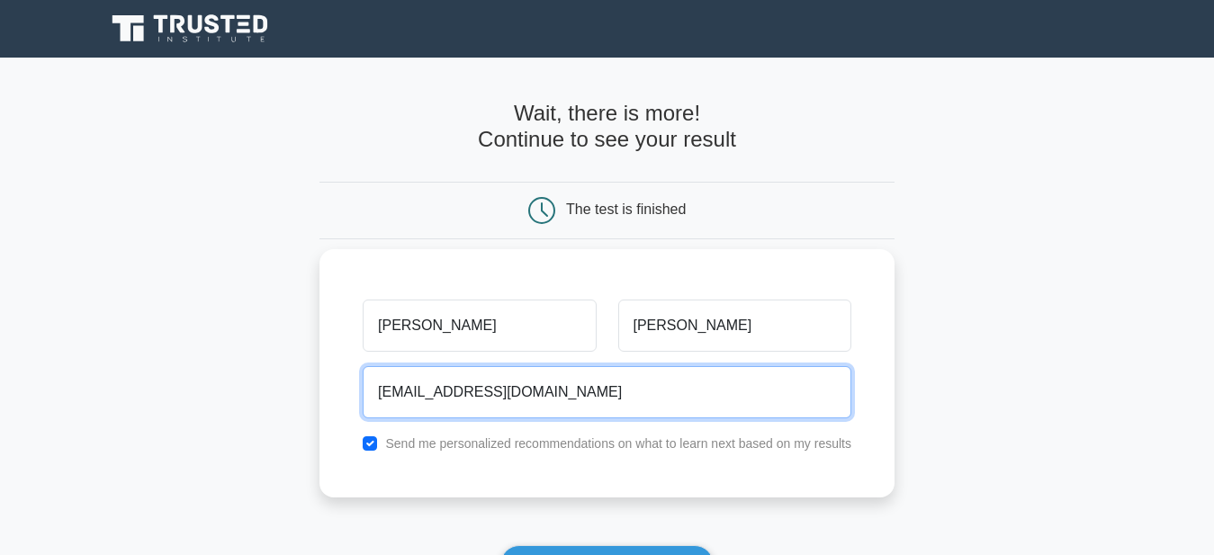 The height and width of the screenshot is (555, 1214). Describe the element at coordinates (479, 326) in the screenshot. I see `input: First name` at that location.